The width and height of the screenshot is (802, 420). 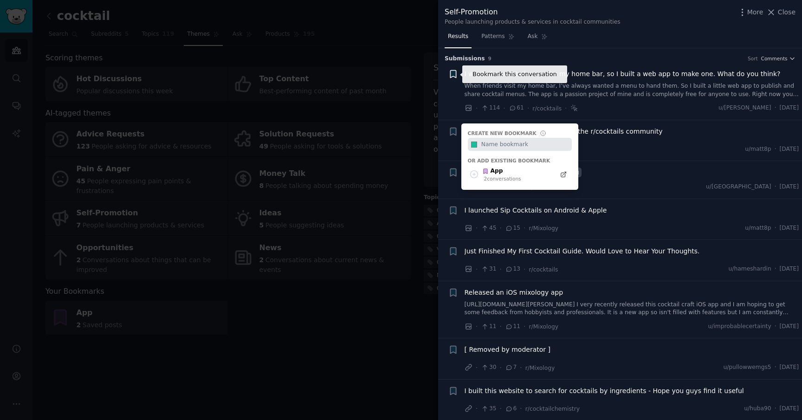 I want to click on span: Comments, so click(x=774, y=58).